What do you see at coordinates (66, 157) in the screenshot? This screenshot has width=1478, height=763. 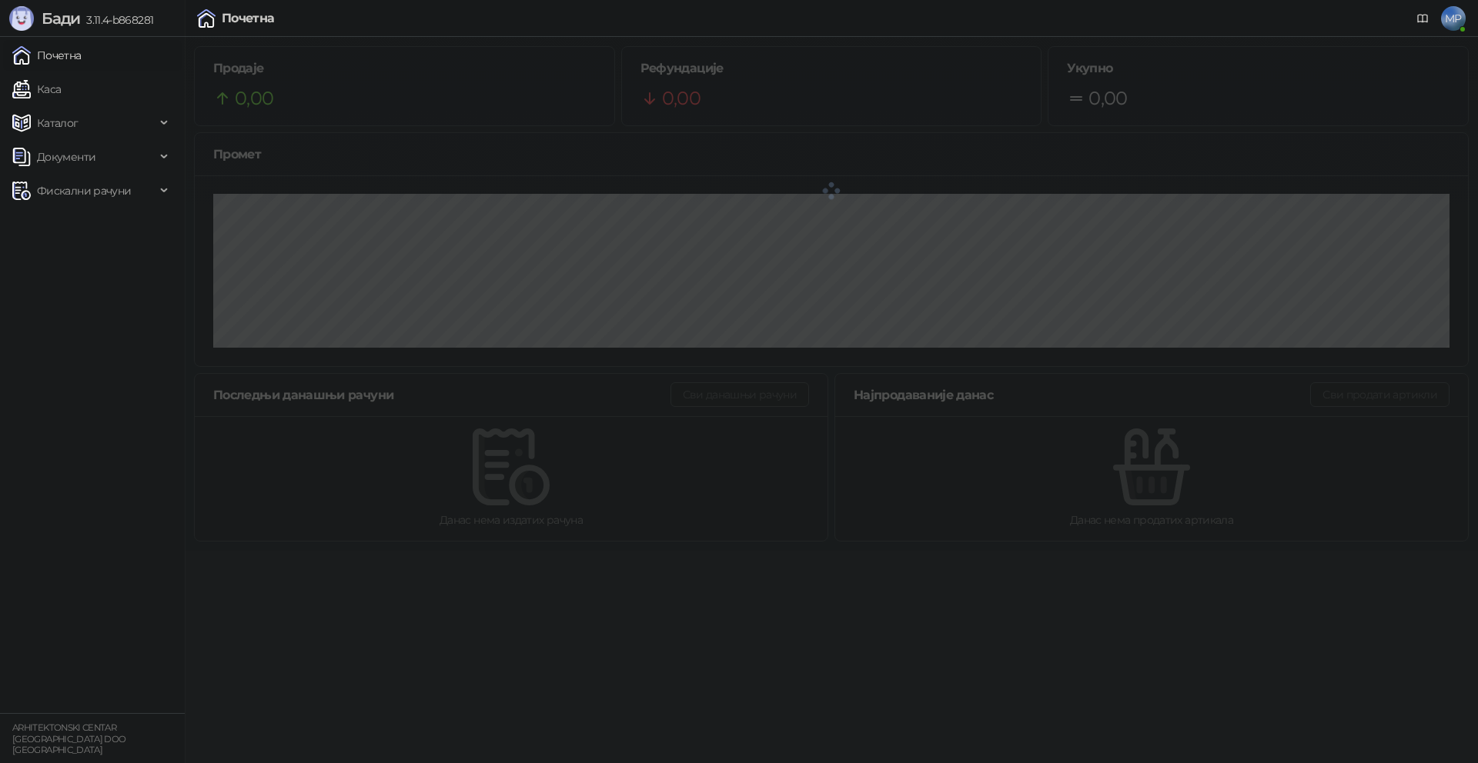 I see `span: Документи` at bounding box center [66, 157].